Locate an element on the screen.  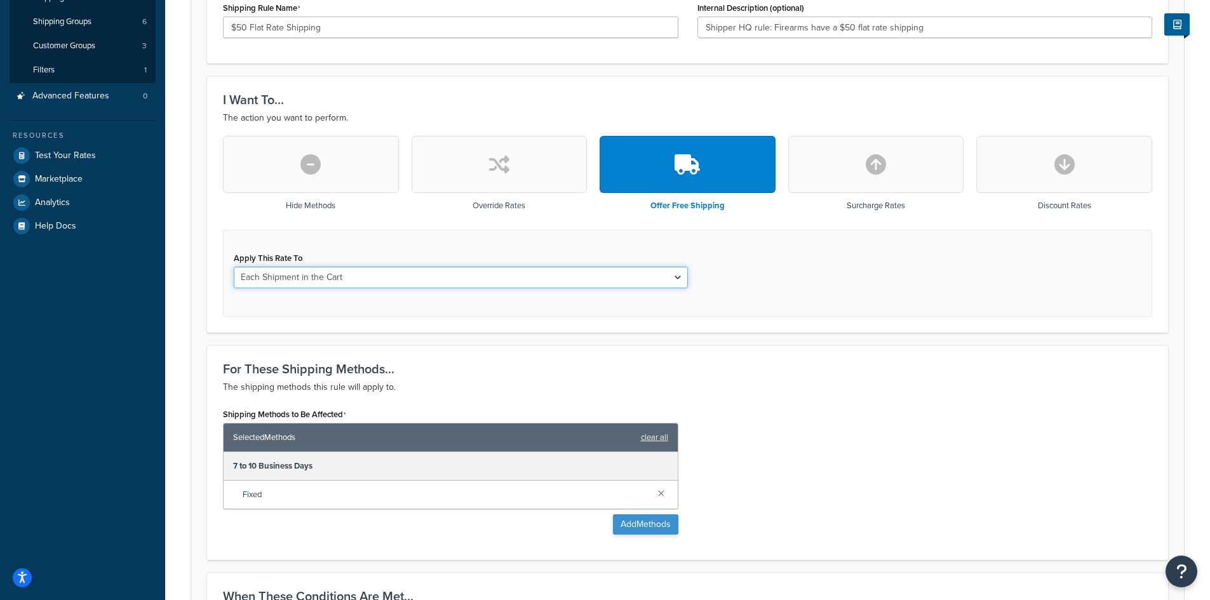
li: Test Your Rates is located at coordinates (83, 156).